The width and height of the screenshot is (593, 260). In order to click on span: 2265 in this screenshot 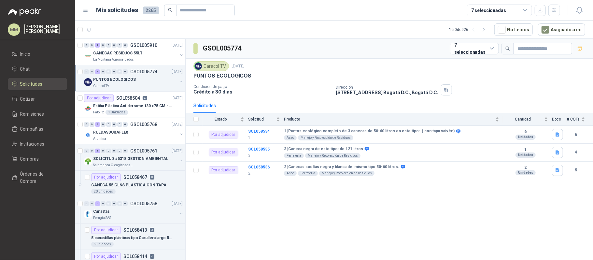, I will do `click(151, 10)`.